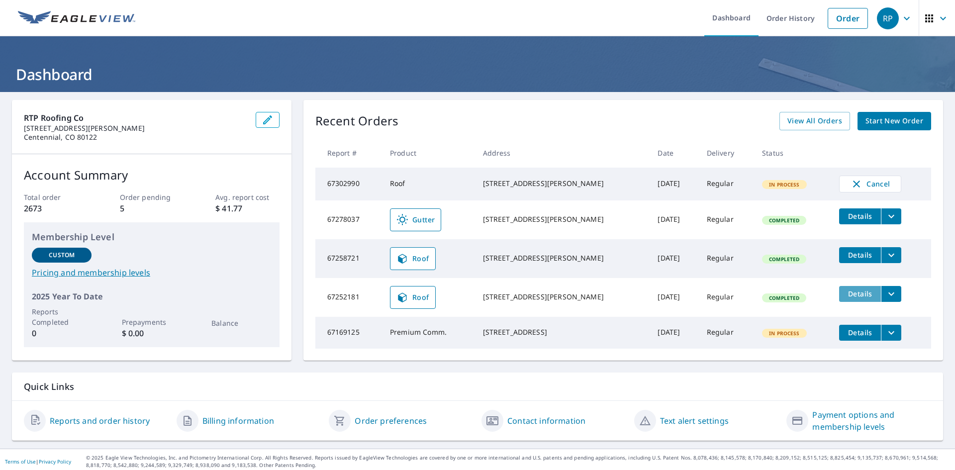 This screenshot has width=955, height=470. Describe the element at coordinates (860, 255) in the screenshot. I see `button: detailsBtn-67258721` at that location.